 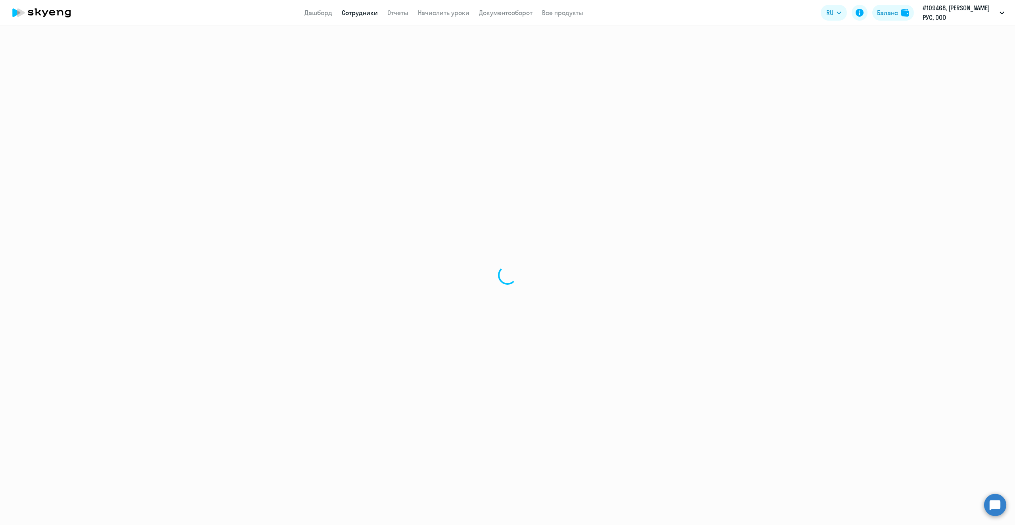 What do you see at coordinates (318, 13) in the screenshot?
I see `a: Дашборд` at bounding box center [318, 13].